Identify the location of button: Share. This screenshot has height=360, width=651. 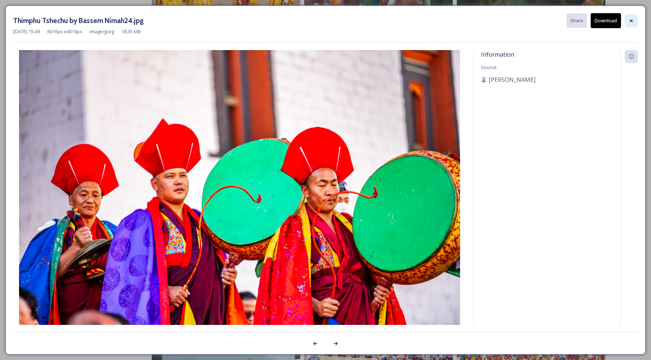
(577, 20).